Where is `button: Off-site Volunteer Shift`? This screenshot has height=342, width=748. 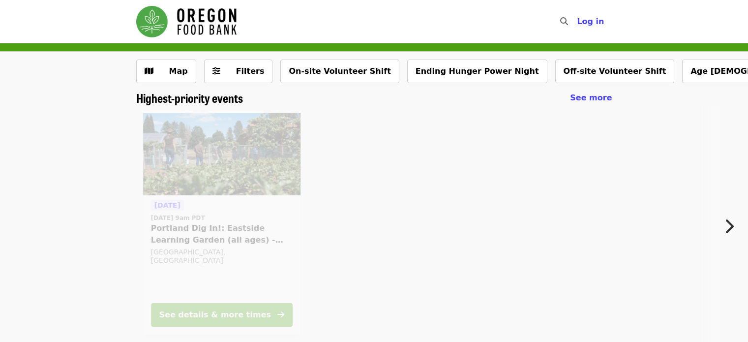 button: Off-site Volunteer Shift is located at coordinates (615, 71).